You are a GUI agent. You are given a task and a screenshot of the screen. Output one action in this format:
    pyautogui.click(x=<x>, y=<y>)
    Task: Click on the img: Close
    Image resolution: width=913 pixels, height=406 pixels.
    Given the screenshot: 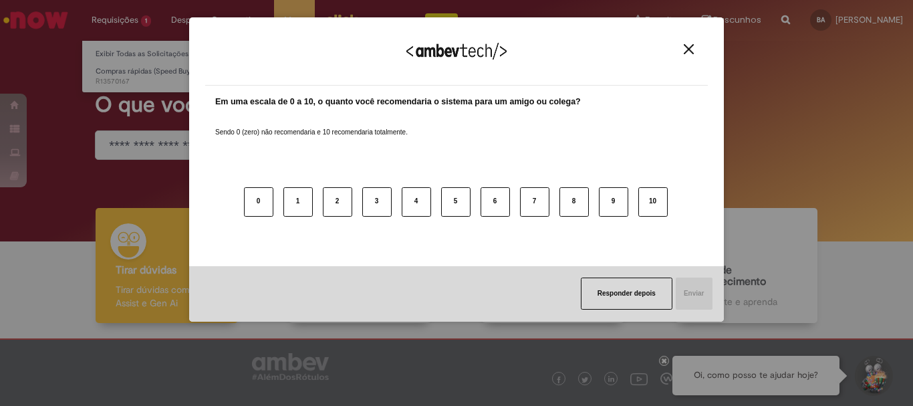 What is the action you would take?
    pyautogui.click(x=688, y=49)
    